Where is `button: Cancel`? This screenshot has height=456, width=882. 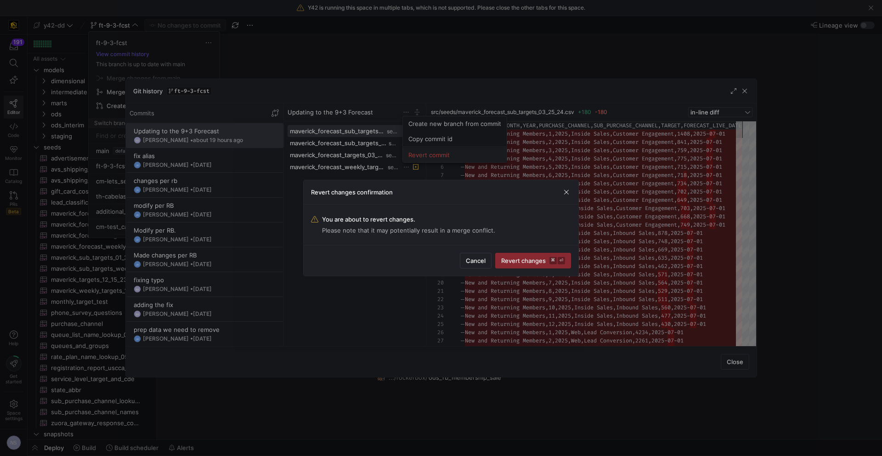 button: Cancel is located at coordinates (475, 260).